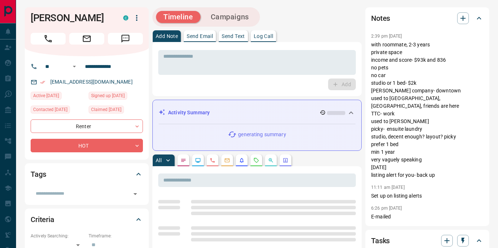  I want to click on div: HOT, so click(87, 145).